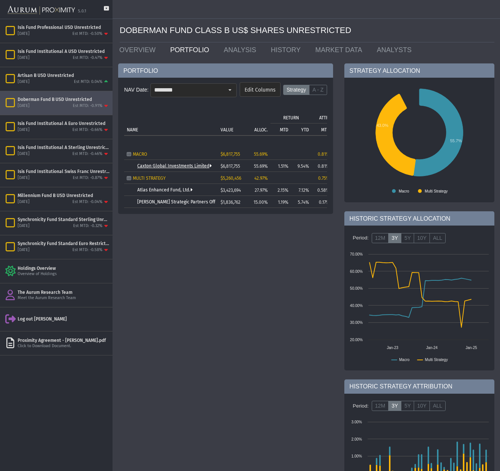 Image resolution: width=500 pixels, height=471 pixels. What do you see at coordinates (230, 166) in the screenshot?
I see `span: $6,817,755` at bounding box center [230, 166].